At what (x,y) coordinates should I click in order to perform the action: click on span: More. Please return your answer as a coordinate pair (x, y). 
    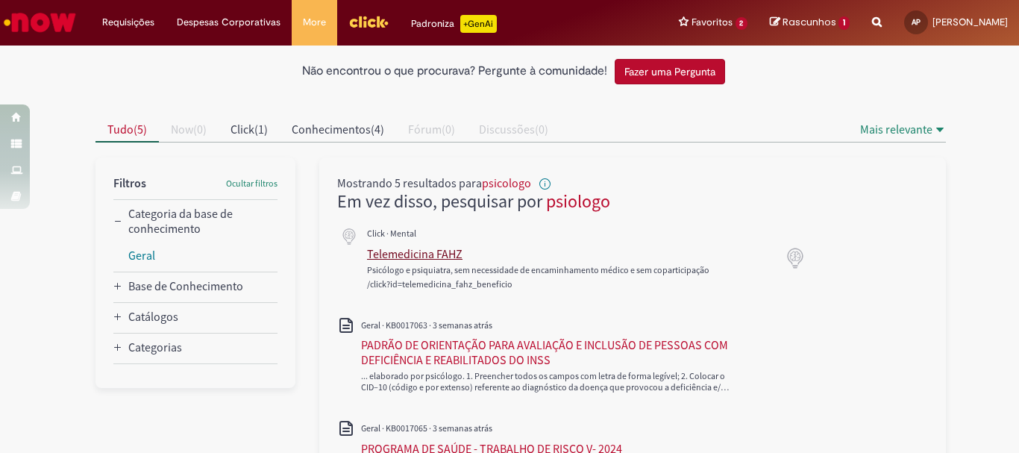
    Looking at the image, I should click on (314, 22).